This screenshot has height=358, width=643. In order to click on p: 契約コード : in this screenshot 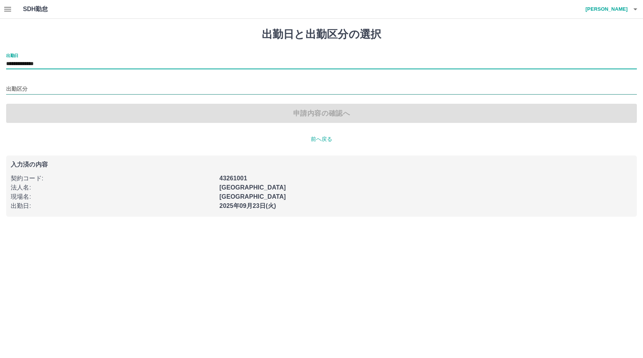, I will do `click(113, 178)`.